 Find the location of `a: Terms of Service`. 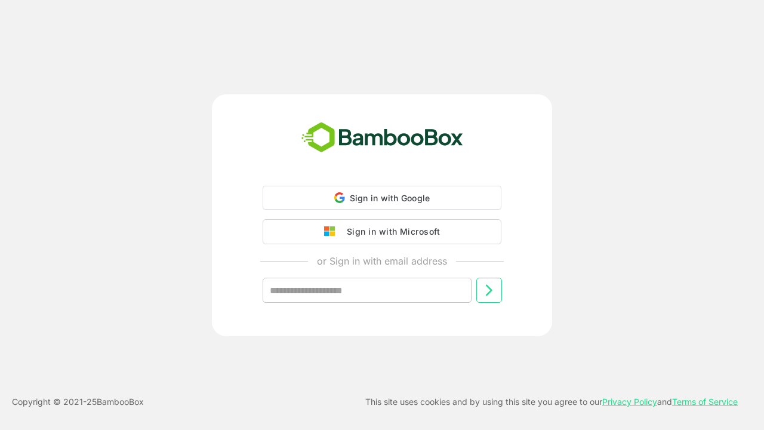

a: Terms of Service is located at coordinates (705, 401).